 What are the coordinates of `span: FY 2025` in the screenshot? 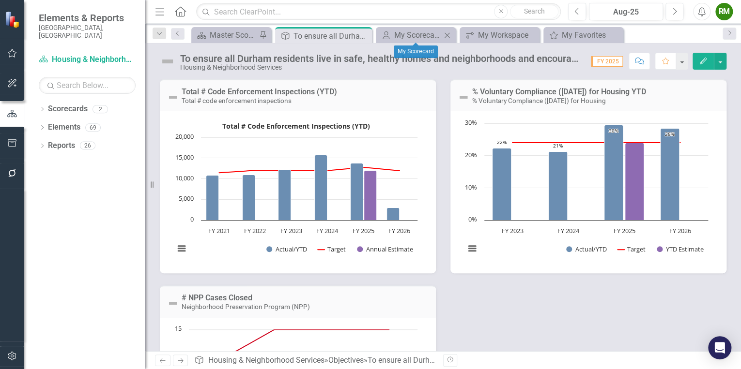 It's located at (607, 61).